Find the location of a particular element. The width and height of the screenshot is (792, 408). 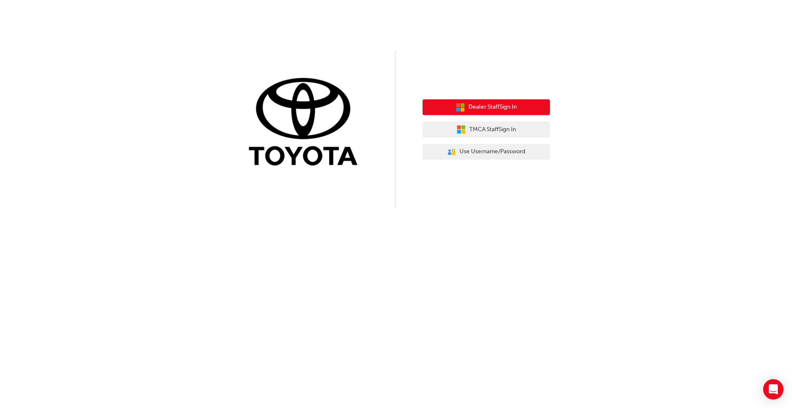

span: Use Username/Password is located at coordinates (492, 152).